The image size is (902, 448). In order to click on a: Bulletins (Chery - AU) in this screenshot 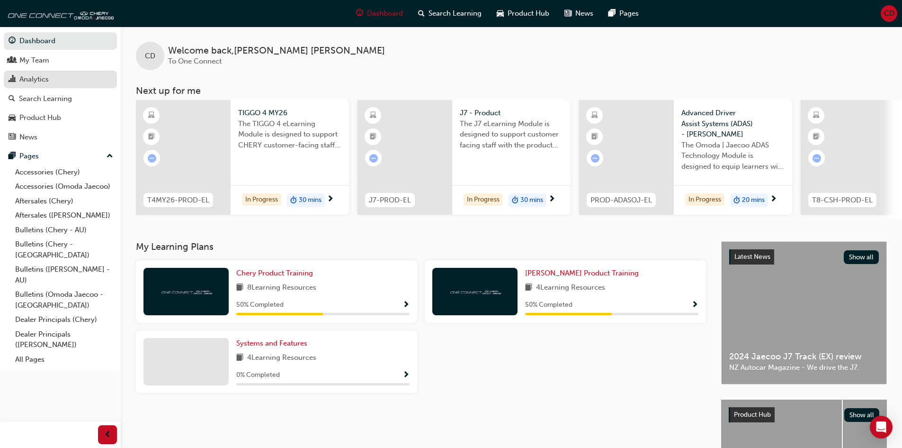, I will do `click(64, 230)`.